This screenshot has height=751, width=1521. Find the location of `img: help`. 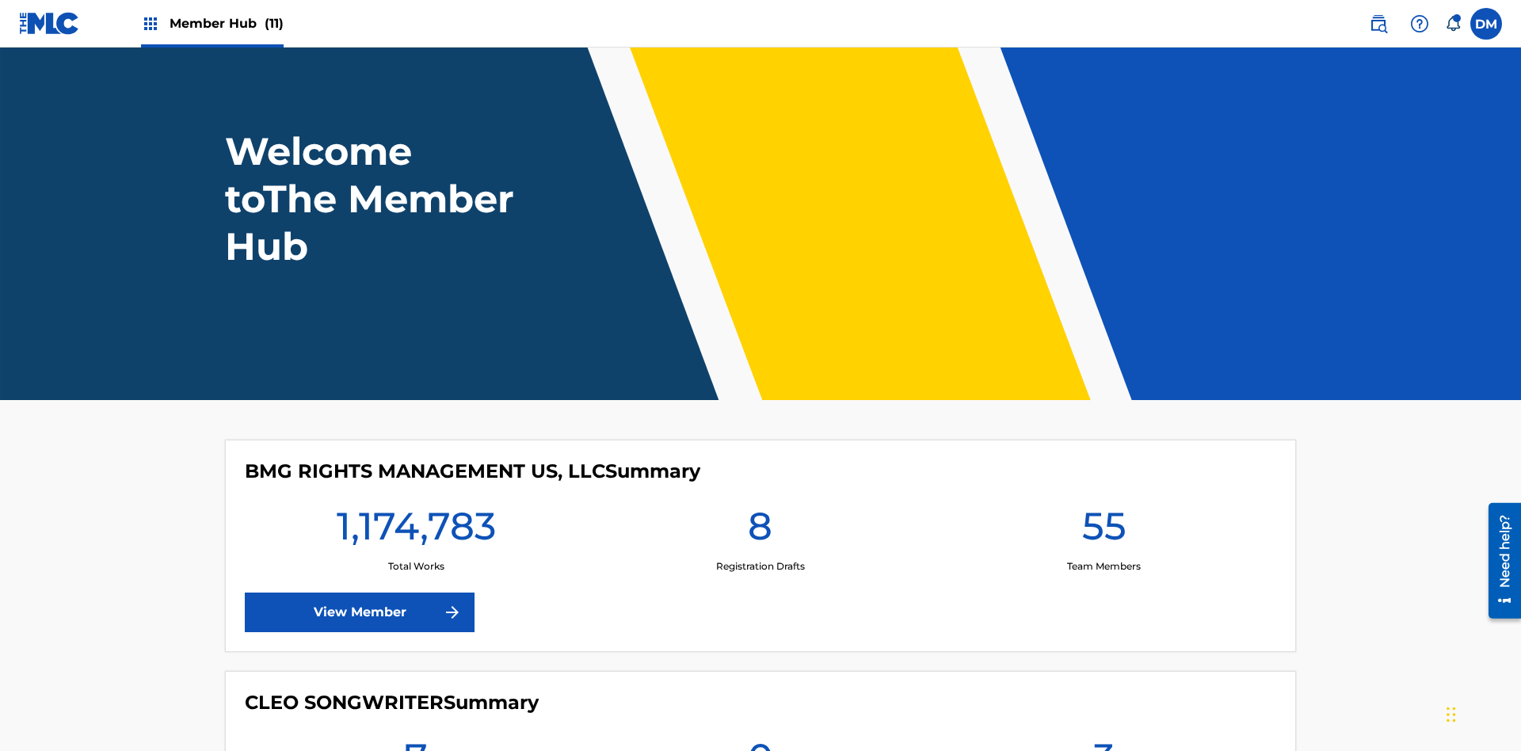

img: help is located at coordinates (1420, 24).